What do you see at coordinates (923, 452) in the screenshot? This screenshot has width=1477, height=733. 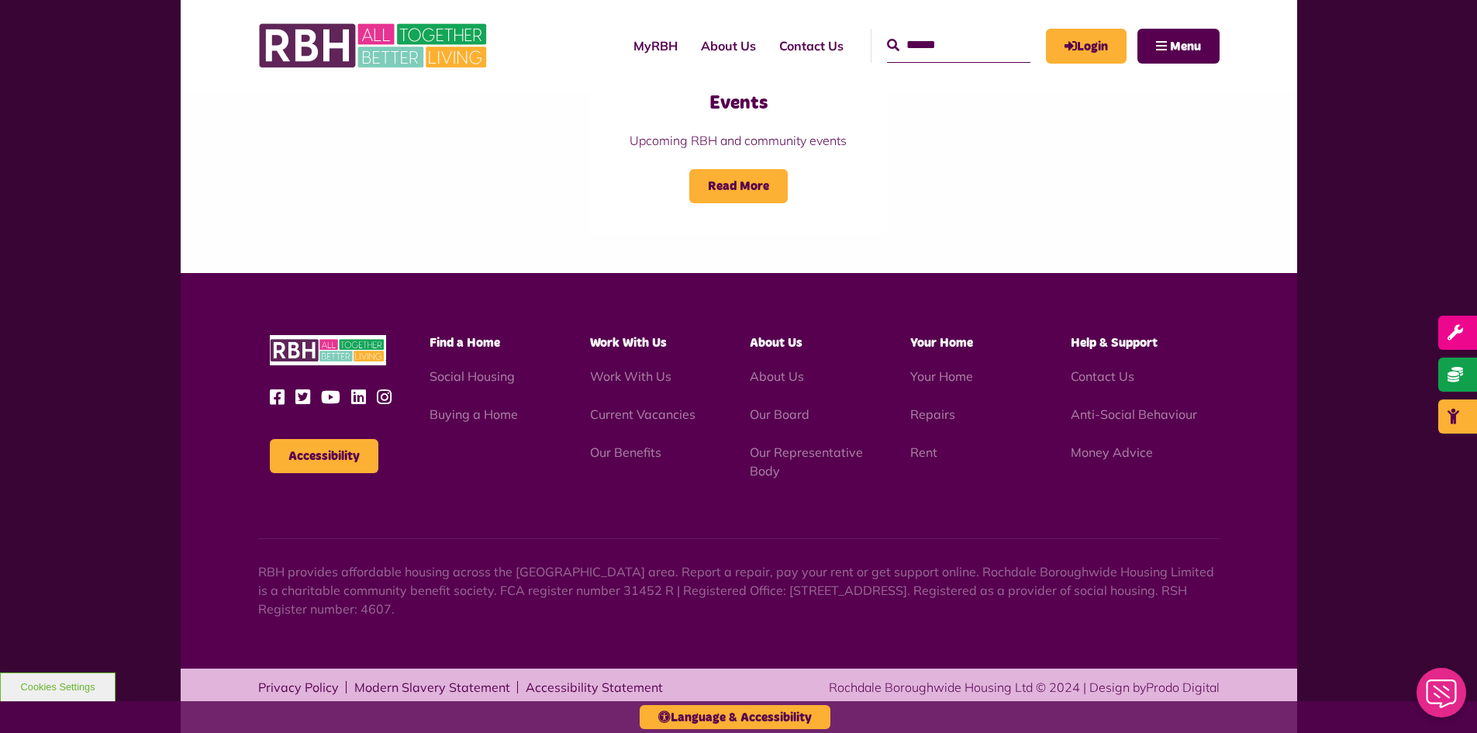 I see `a: Rent` at bounding box center [923, 452].